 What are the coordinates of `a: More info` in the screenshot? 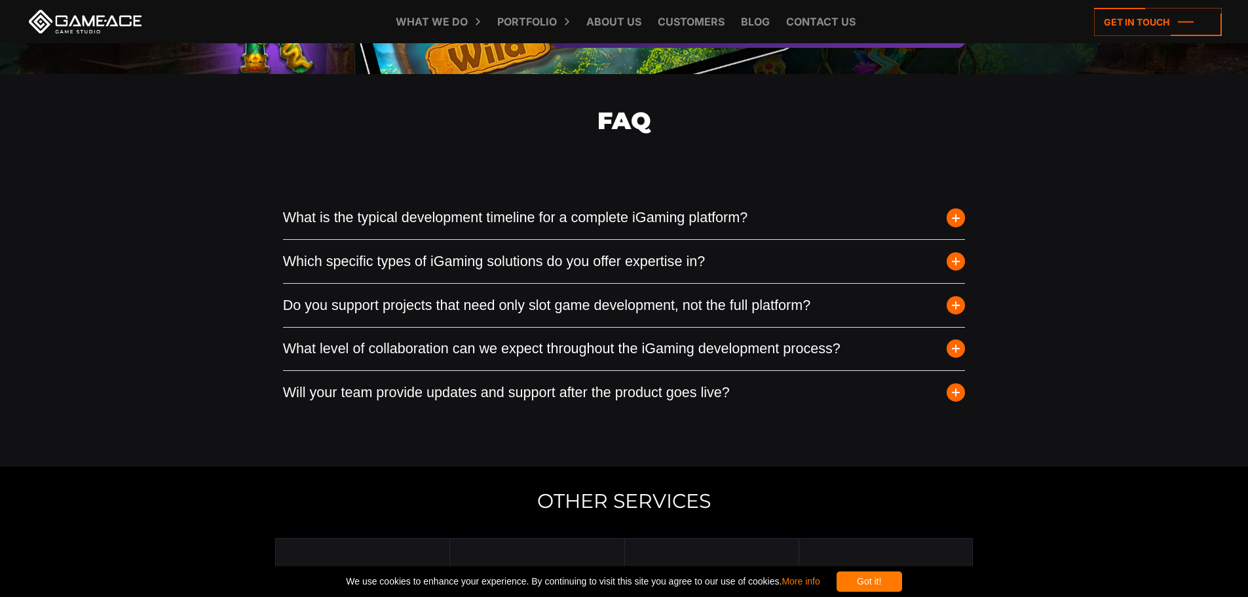 It's located at (800, 581).